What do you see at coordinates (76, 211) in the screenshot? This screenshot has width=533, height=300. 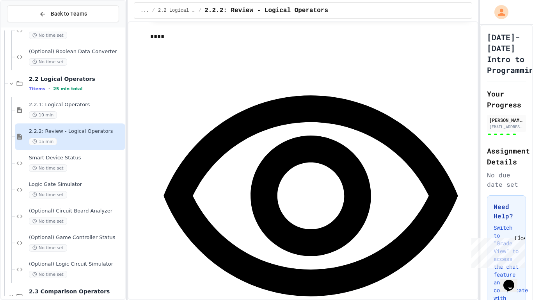 I see `span: (Optional) Circuit Board Analyzer` at bounding box center [76, 211].